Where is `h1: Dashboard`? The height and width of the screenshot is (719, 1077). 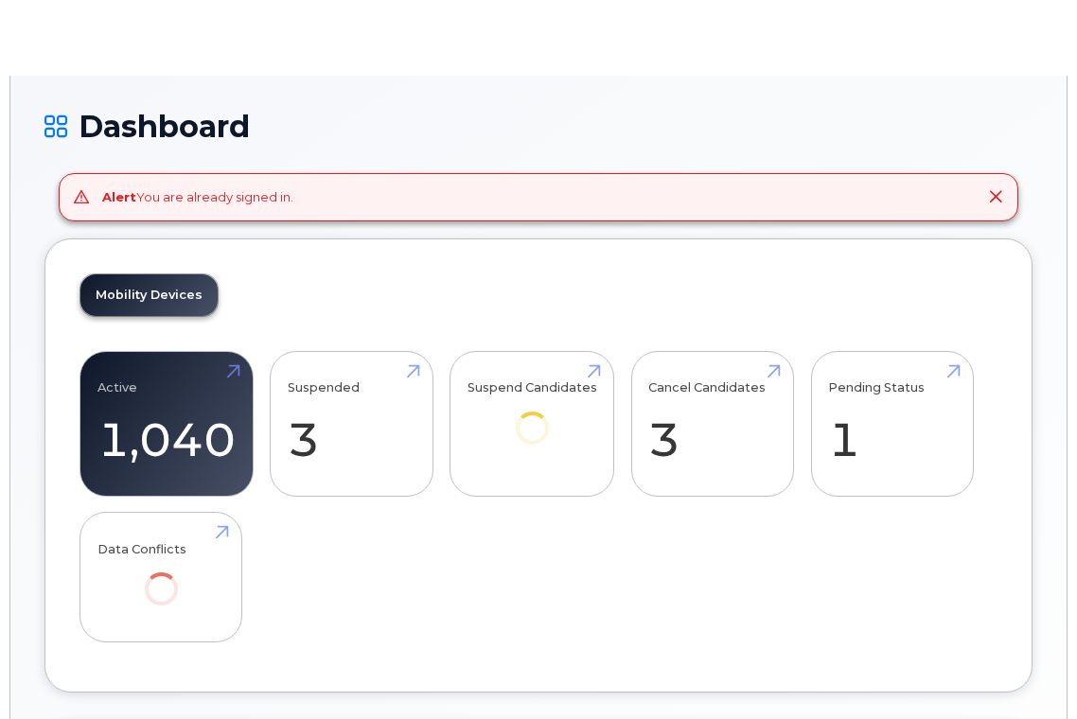 h1: Dashboard is located at coordinates (538, 126).